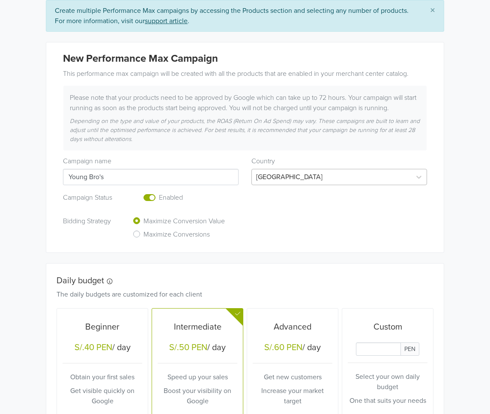 The width and height of the screenshot is (490, 414). What do you see at coordinates (197, 327) in the screenshot?
I see `h5: Intermediate` at bounding box center [197, 327].